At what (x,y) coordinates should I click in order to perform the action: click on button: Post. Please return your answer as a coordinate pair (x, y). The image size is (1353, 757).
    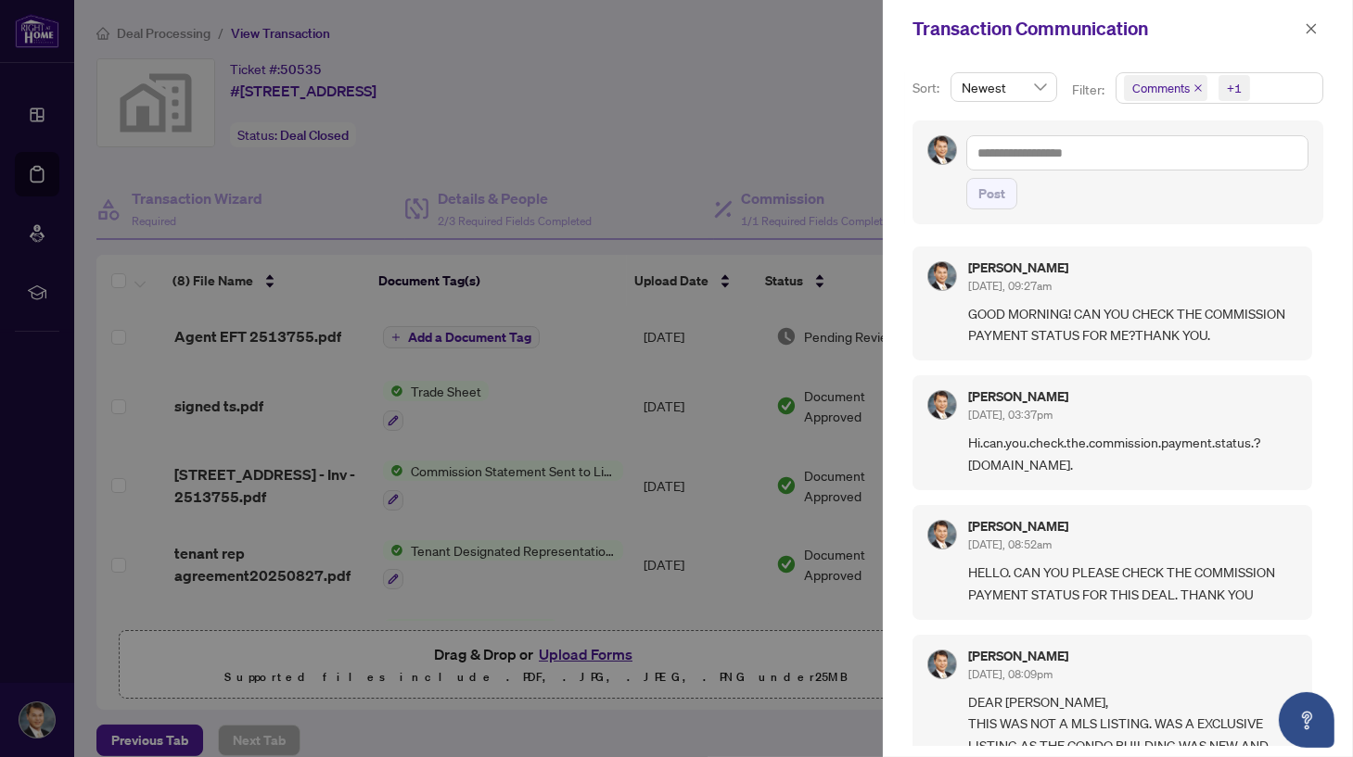
    Looking at the image, I should click on (991, 194).